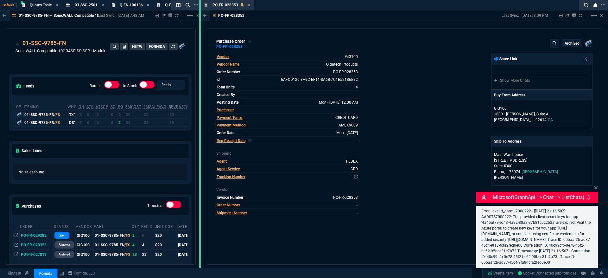  What do you see at coordinates (96, 86) in the screenshot?
I see `label: Burden` at bounding box center [96, 86].